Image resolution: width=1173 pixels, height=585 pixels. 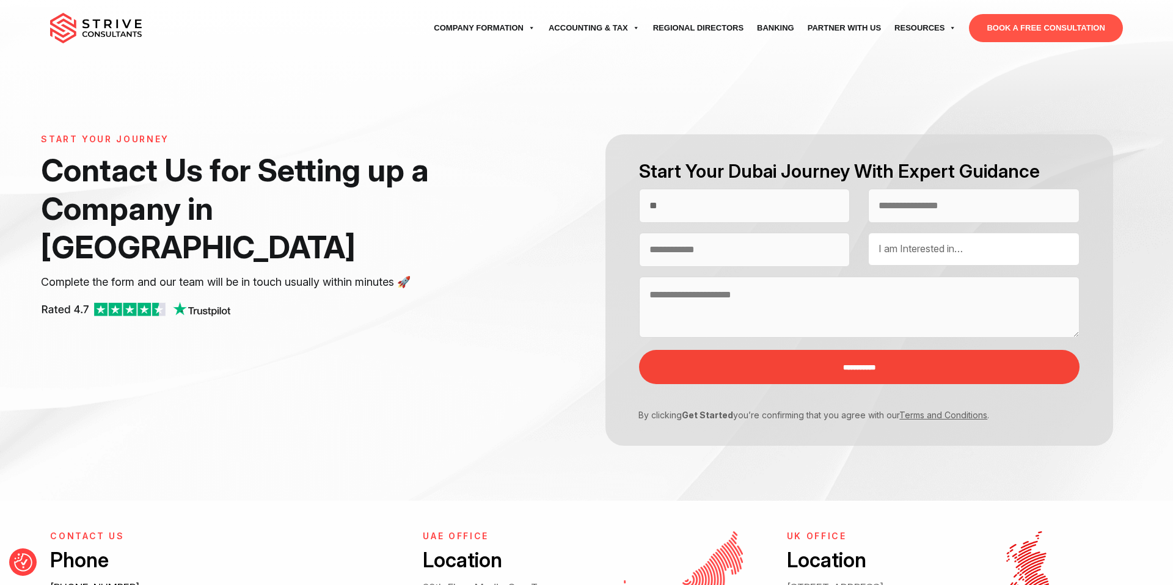 I want to click on form: Contact form, so click(x=859, y=290).